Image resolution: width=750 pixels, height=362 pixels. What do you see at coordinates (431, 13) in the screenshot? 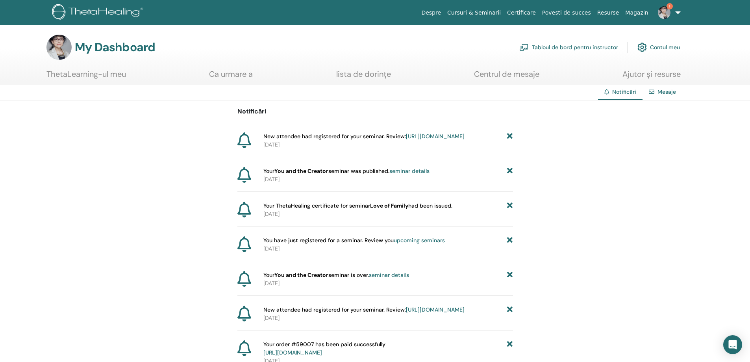
I see `a: Despre` at bounding box center [431, 13].